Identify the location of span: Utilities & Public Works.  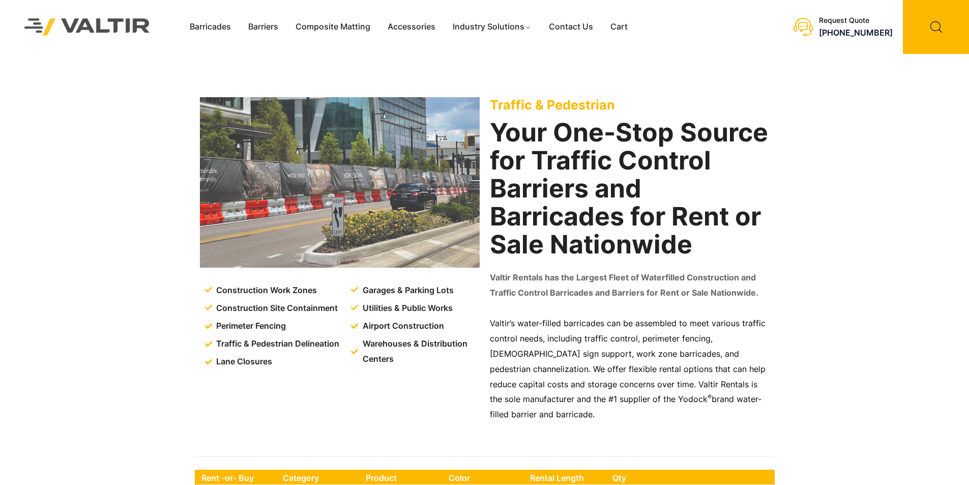
(406, 308).